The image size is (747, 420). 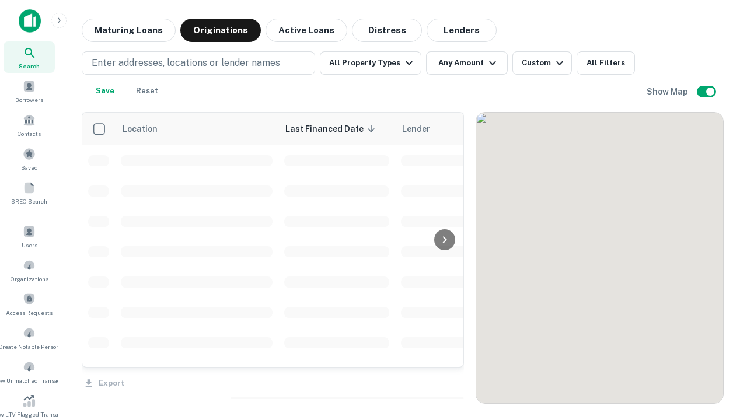 I want to click on a: Borrowers, so click(x=29, y=91).